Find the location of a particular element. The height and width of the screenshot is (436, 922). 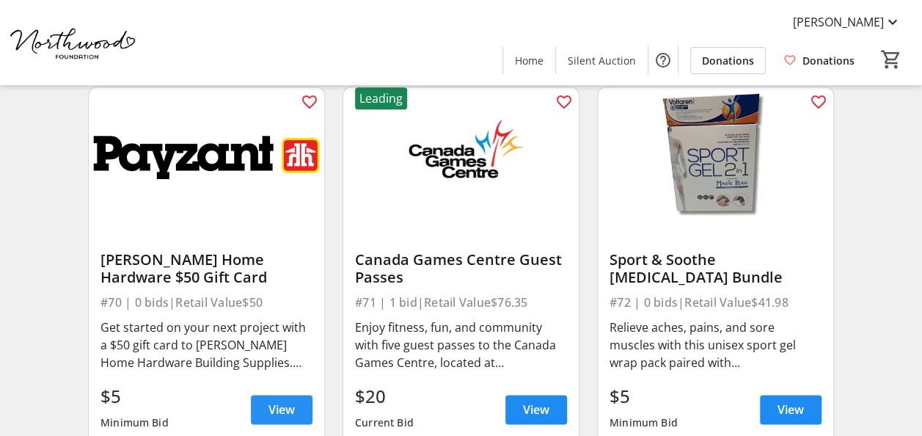

div: Canada Games Centre Guest Passes is located at coordinates (461, 269).